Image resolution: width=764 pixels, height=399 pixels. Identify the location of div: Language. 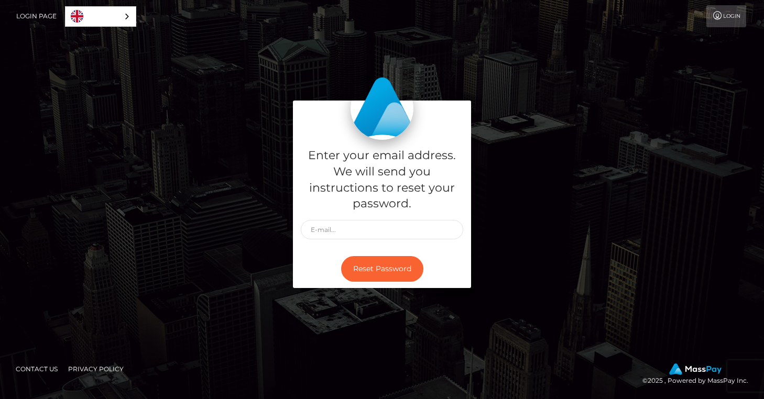
(101, 16).